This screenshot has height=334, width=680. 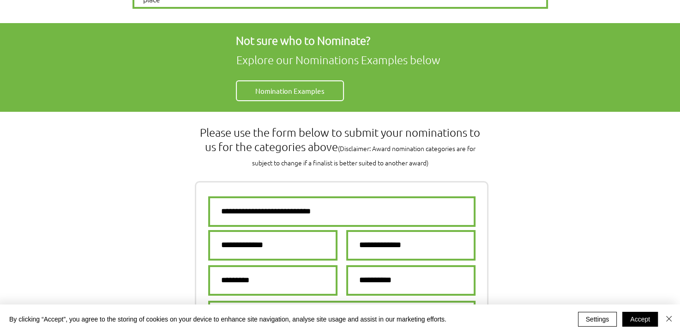 I want to click on span: Explore our Nominations Examples below, so click(x=338, y=60).